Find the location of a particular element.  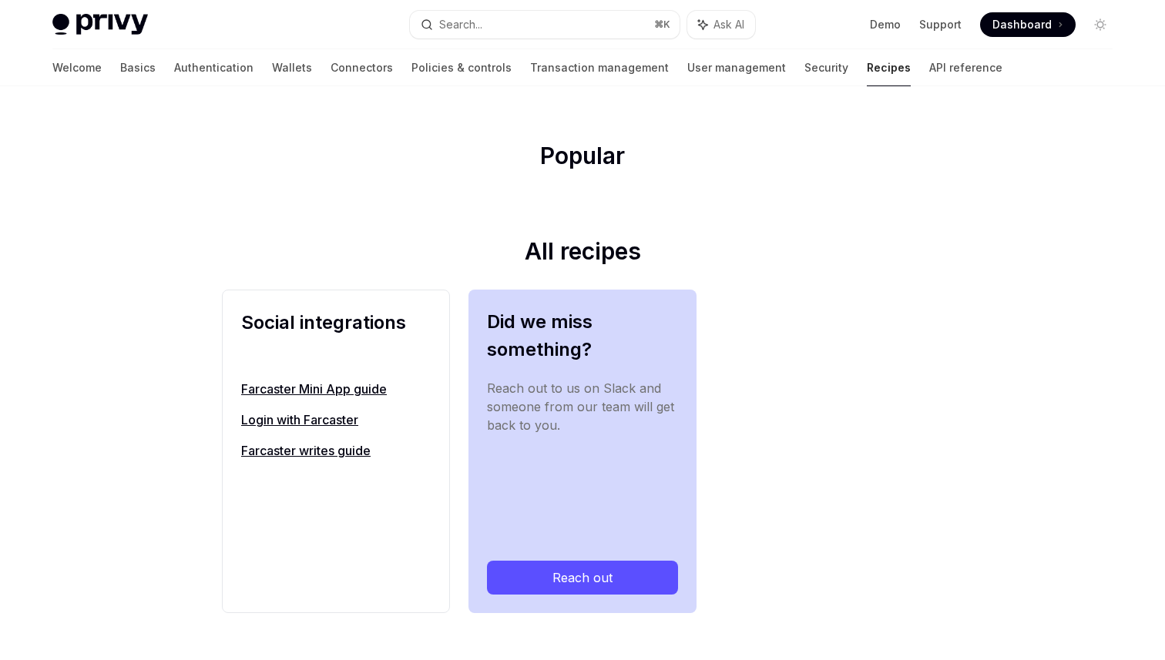

a: Dashboard is located at coordinates (1028, 25).